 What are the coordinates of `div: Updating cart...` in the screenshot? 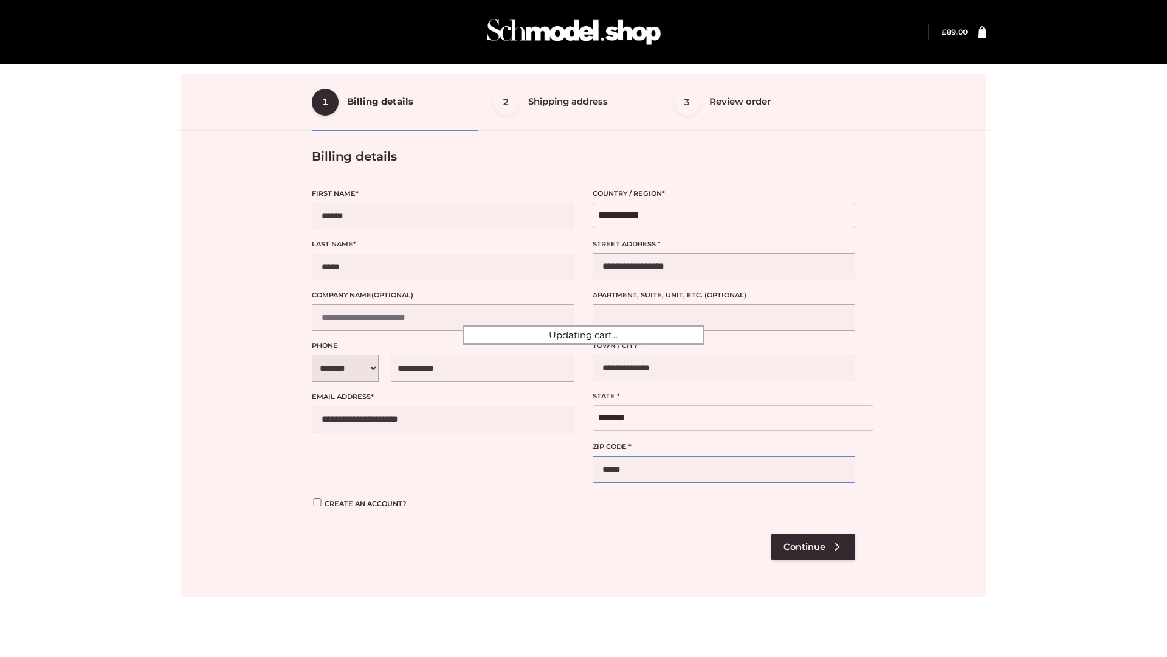 It's located at (584, 335).